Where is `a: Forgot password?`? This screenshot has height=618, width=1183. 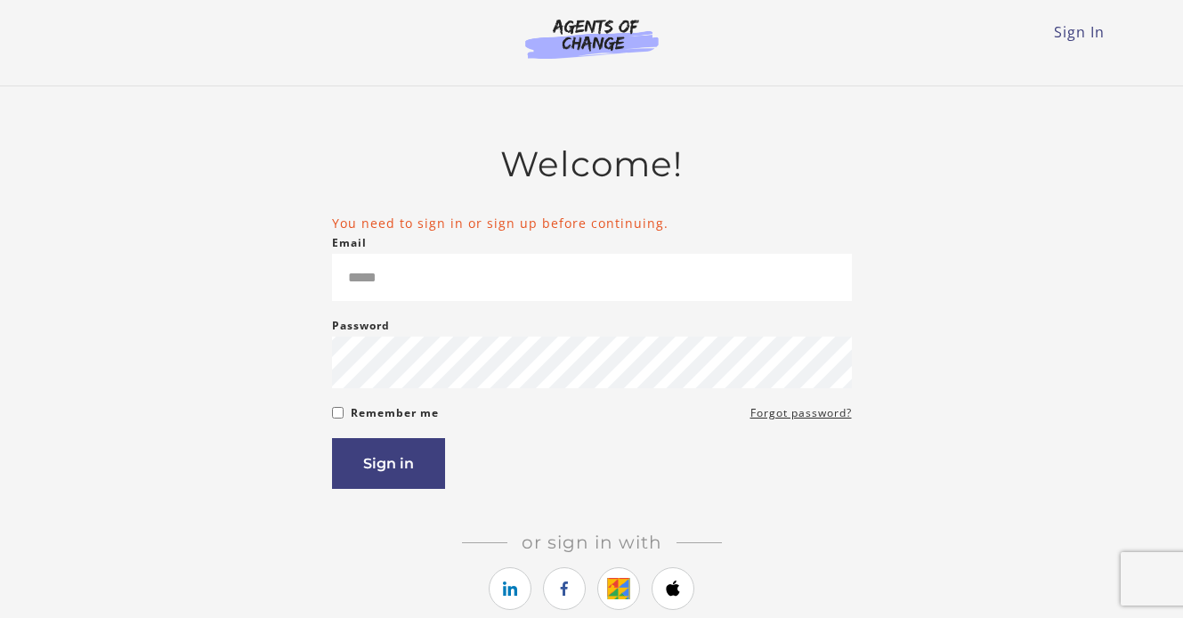 a: Forgot password? is located at coordinates (801, 413).